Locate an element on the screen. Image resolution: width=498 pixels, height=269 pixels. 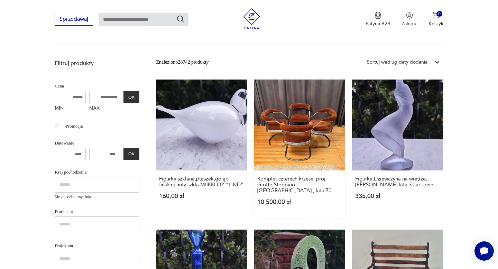
p: 335,00 zł is located at coordinates (398, 196).